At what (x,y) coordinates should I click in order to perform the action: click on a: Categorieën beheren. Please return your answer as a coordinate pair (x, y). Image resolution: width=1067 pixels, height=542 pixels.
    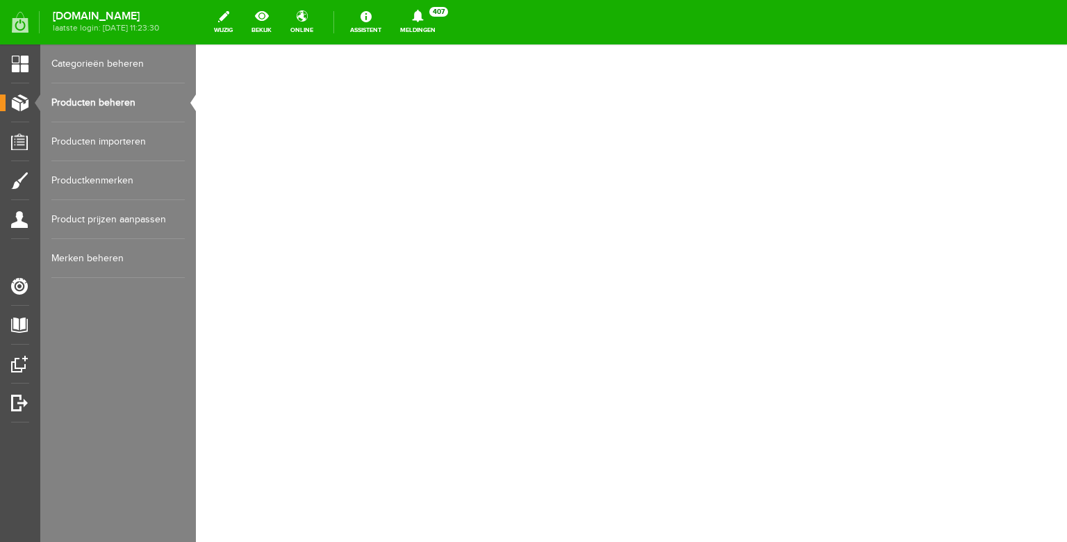
    Looking at the image, I should click on (118, 64).